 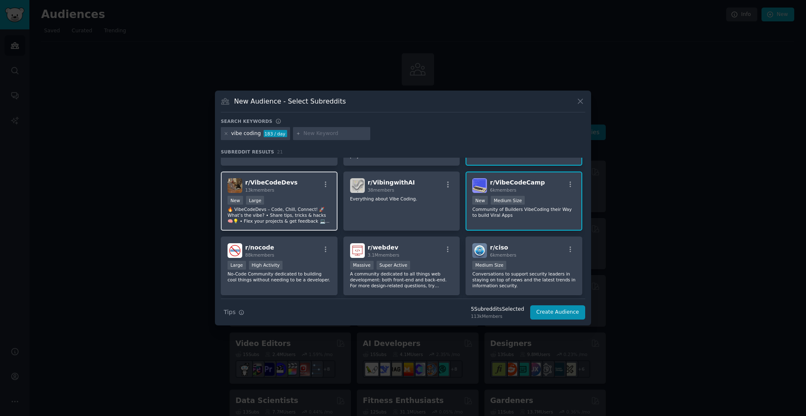 What do you see at coordinates (383, 248) in the screenshot?
I see `span: r/ webdev` at bounding box center [383, 248].